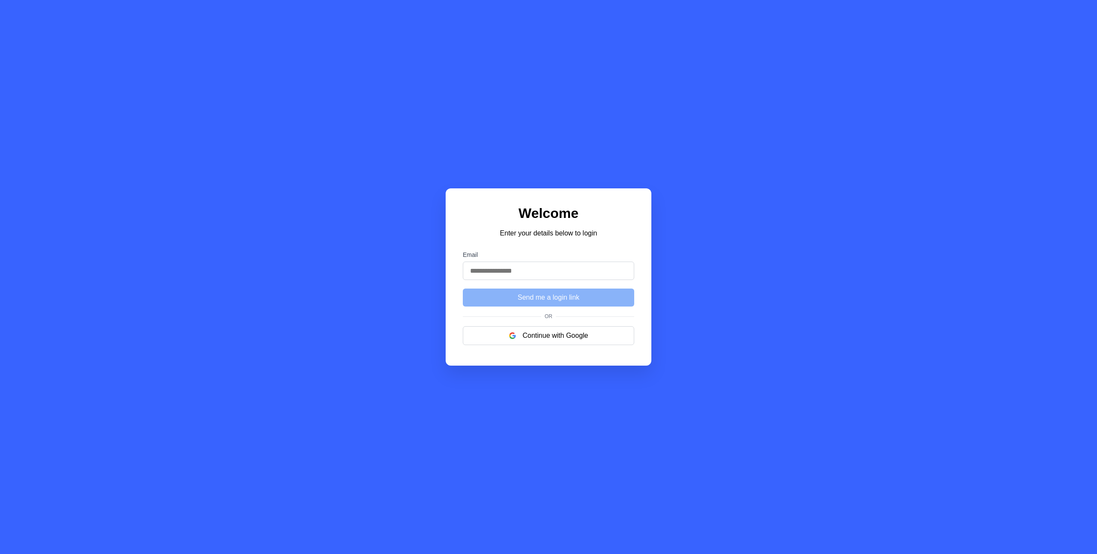  Describe the element at coordinates (548, 317) in the screenshot. I see `span: Or` at that location.